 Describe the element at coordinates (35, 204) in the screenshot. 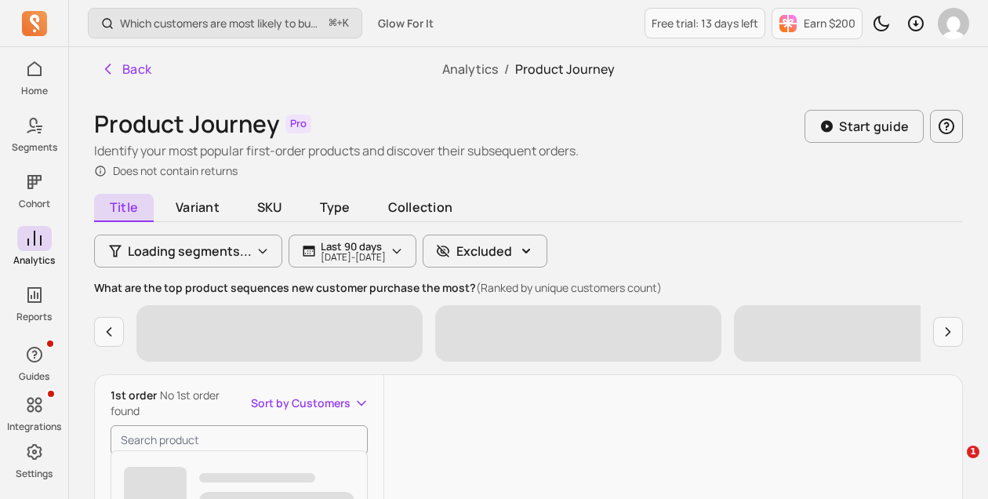

I see `p: Cohort` at that location.